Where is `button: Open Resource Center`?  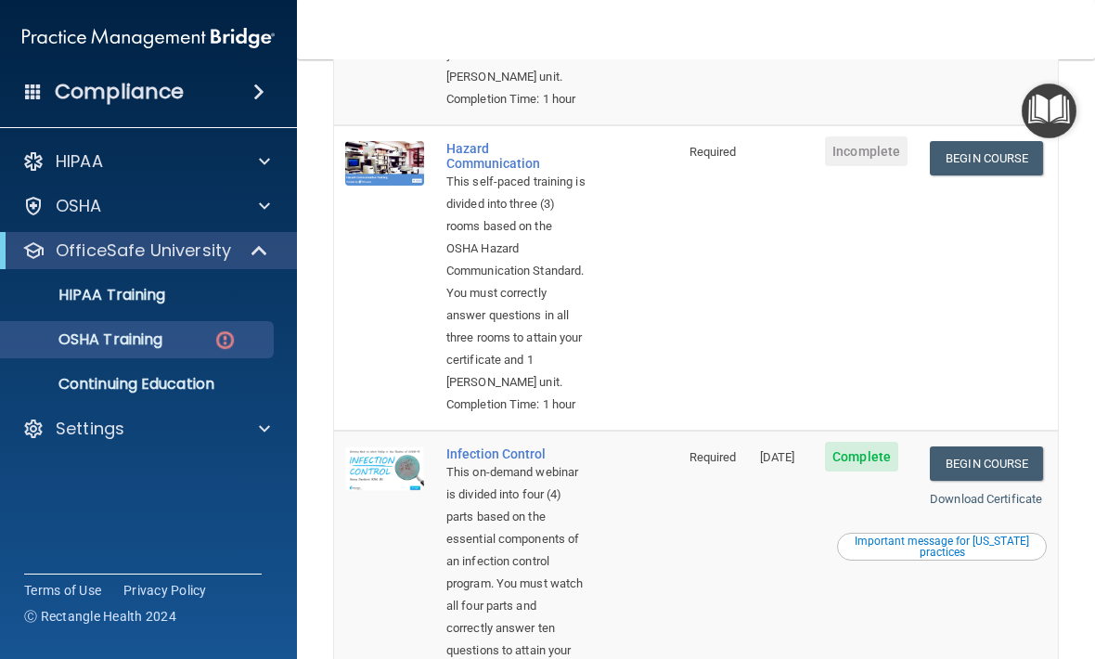 button: Open Resource Center is located at coordinates (1049, 110).